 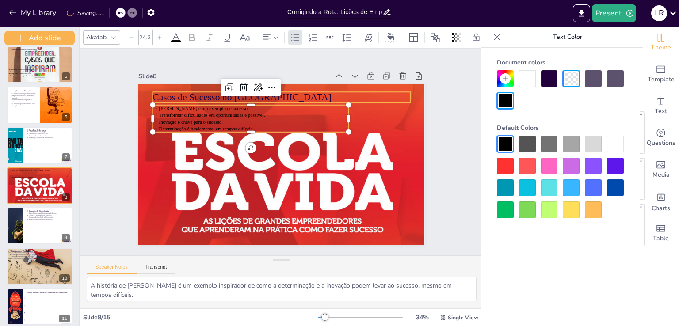 I want to click on button: Transcript, so click(x=156, y=269).